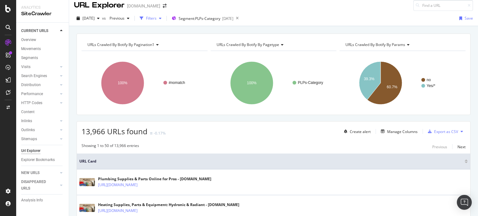 The height and width of the screenshot is (216, 478). I want to click on h4: URLs Crawled By Botify By pagination1, so click(144, 45).